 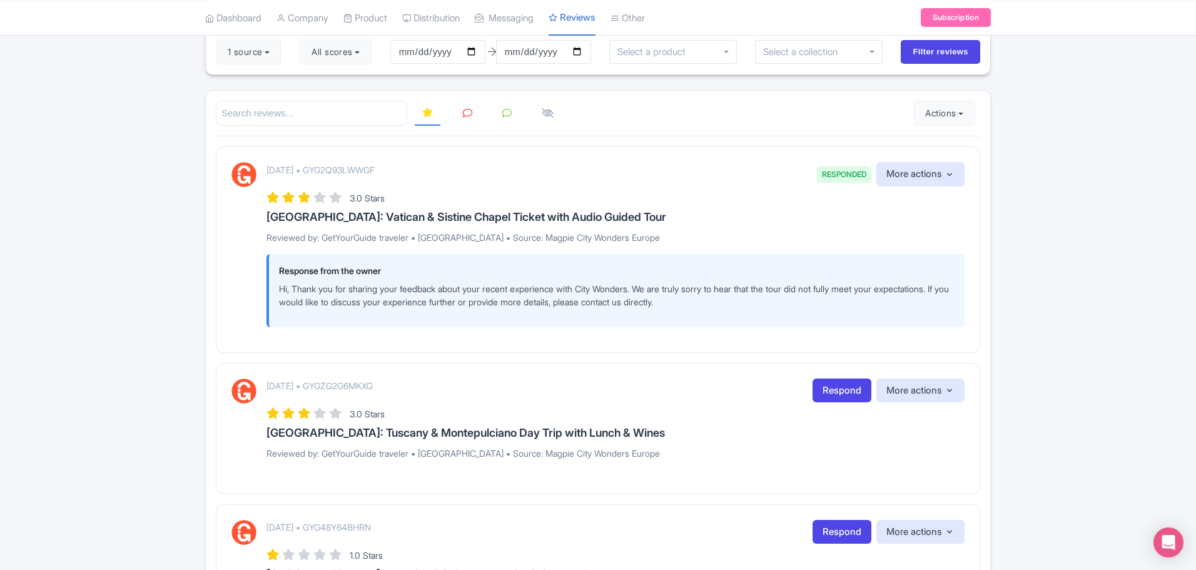 What do you see at coordinates (956, 18) in the screenshot?
I see `a: Subscription` at bounding box center [956, 18].